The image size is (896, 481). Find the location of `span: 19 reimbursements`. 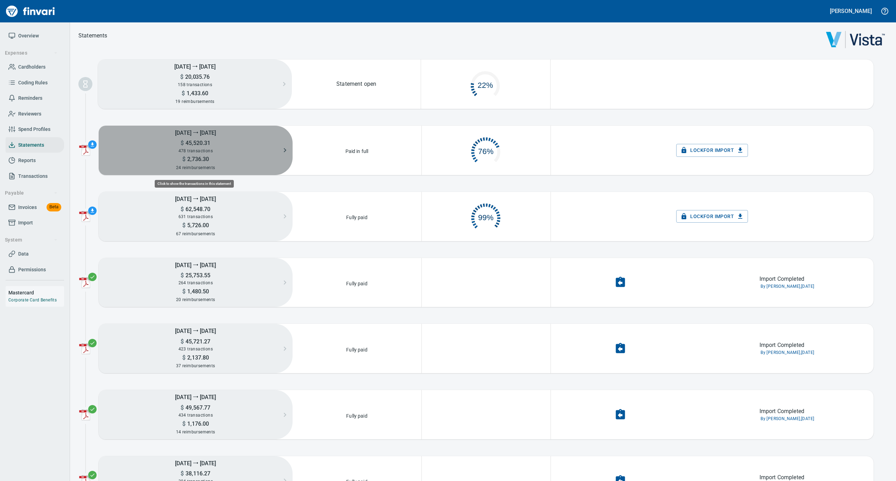

span: 19 reimbursements is located at coordinates (195, 102).